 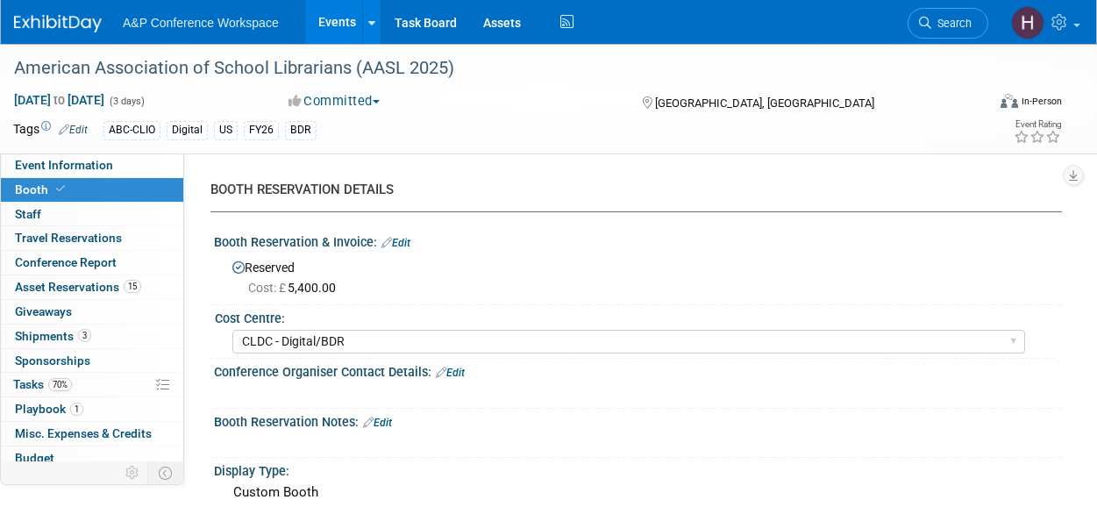 I want to click on a: Conference Report, so click(x=92, y=262).